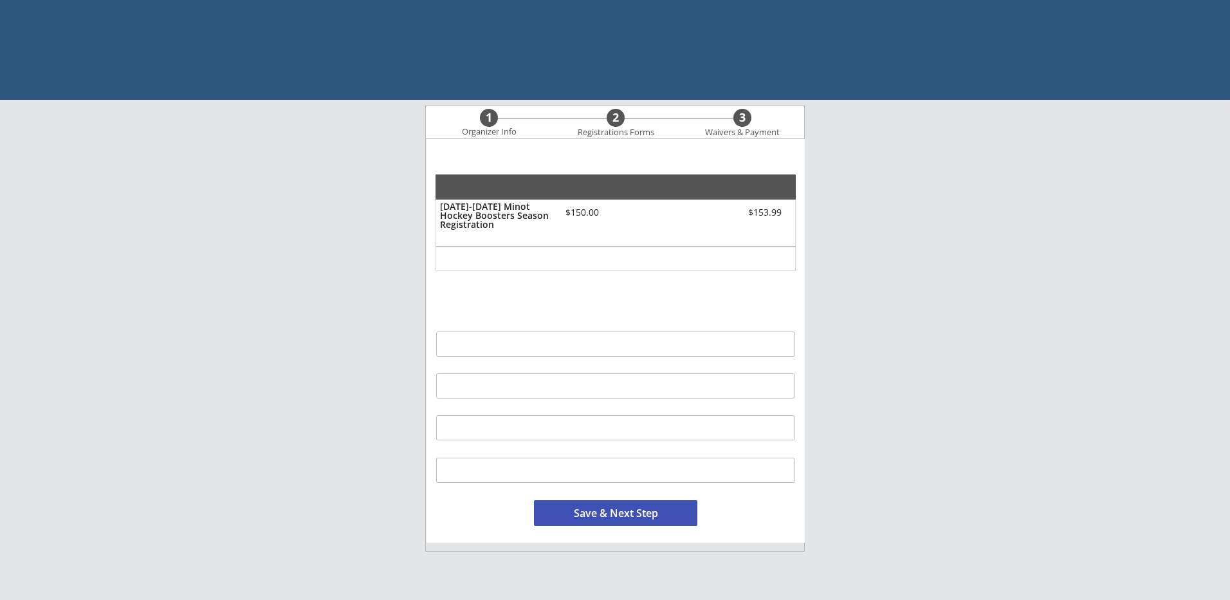 Image resolution: width=1230 pixels, height=600 pixels. What do you see at coordinates (743, 118) in the screenshot?
I see `div: 3` at bounding box center [743, 118].